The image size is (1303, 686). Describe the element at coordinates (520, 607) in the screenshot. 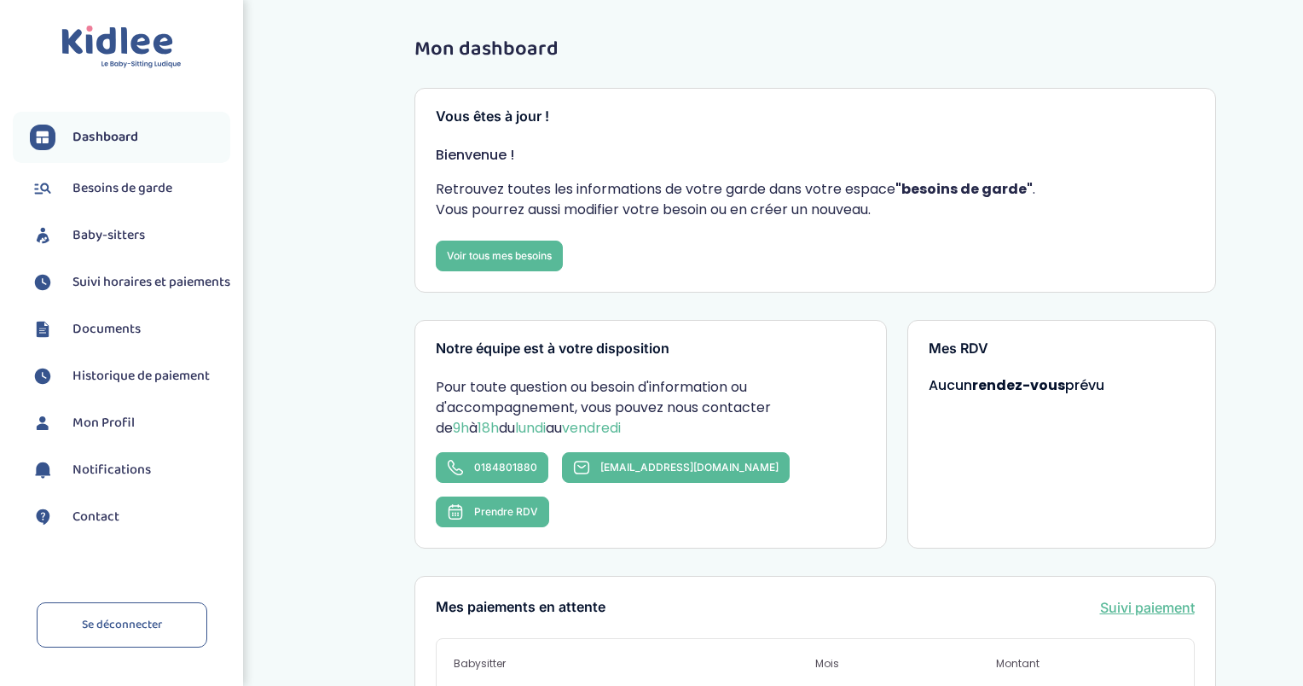

I see `h3: Mes paiements en attente` at that location.